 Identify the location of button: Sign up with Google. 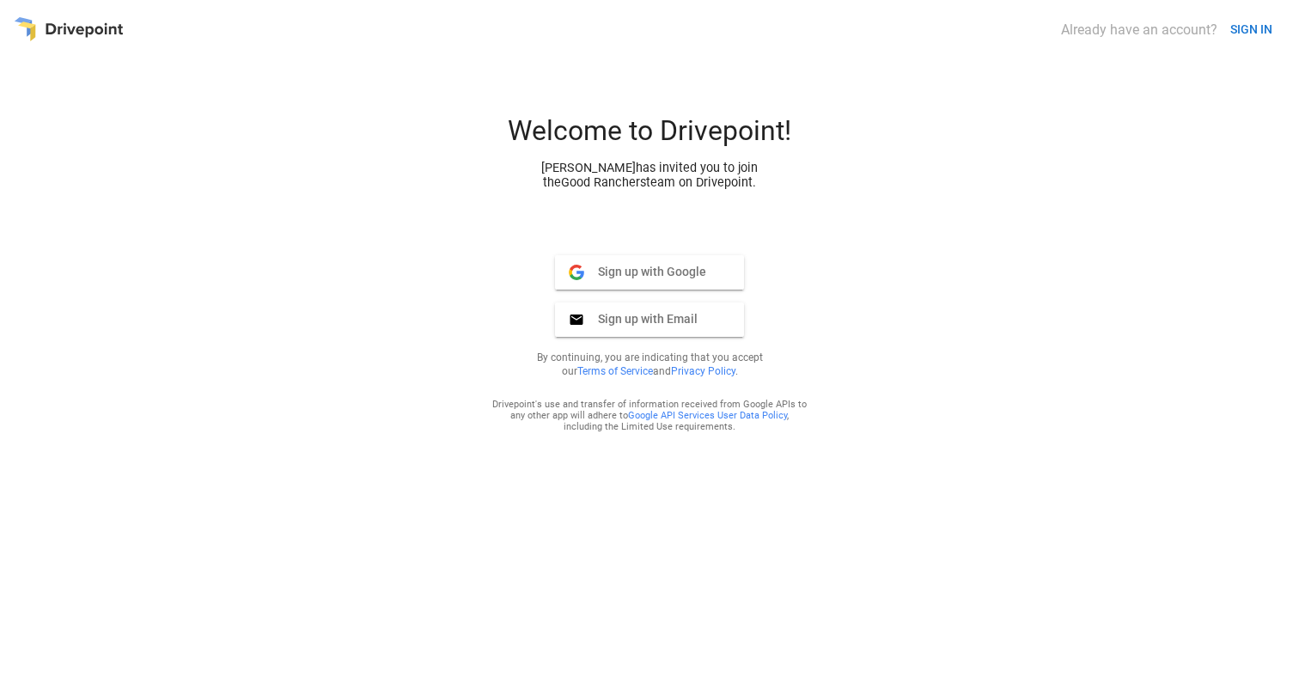
(650, 272).